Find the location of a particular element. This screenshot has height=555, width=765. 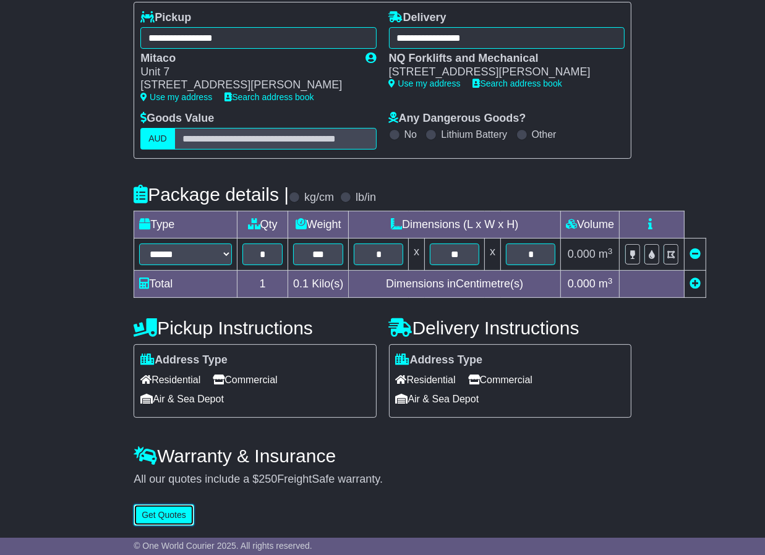

td: Dimensions in Centimetre(s) is located at coordinates (454, 284).